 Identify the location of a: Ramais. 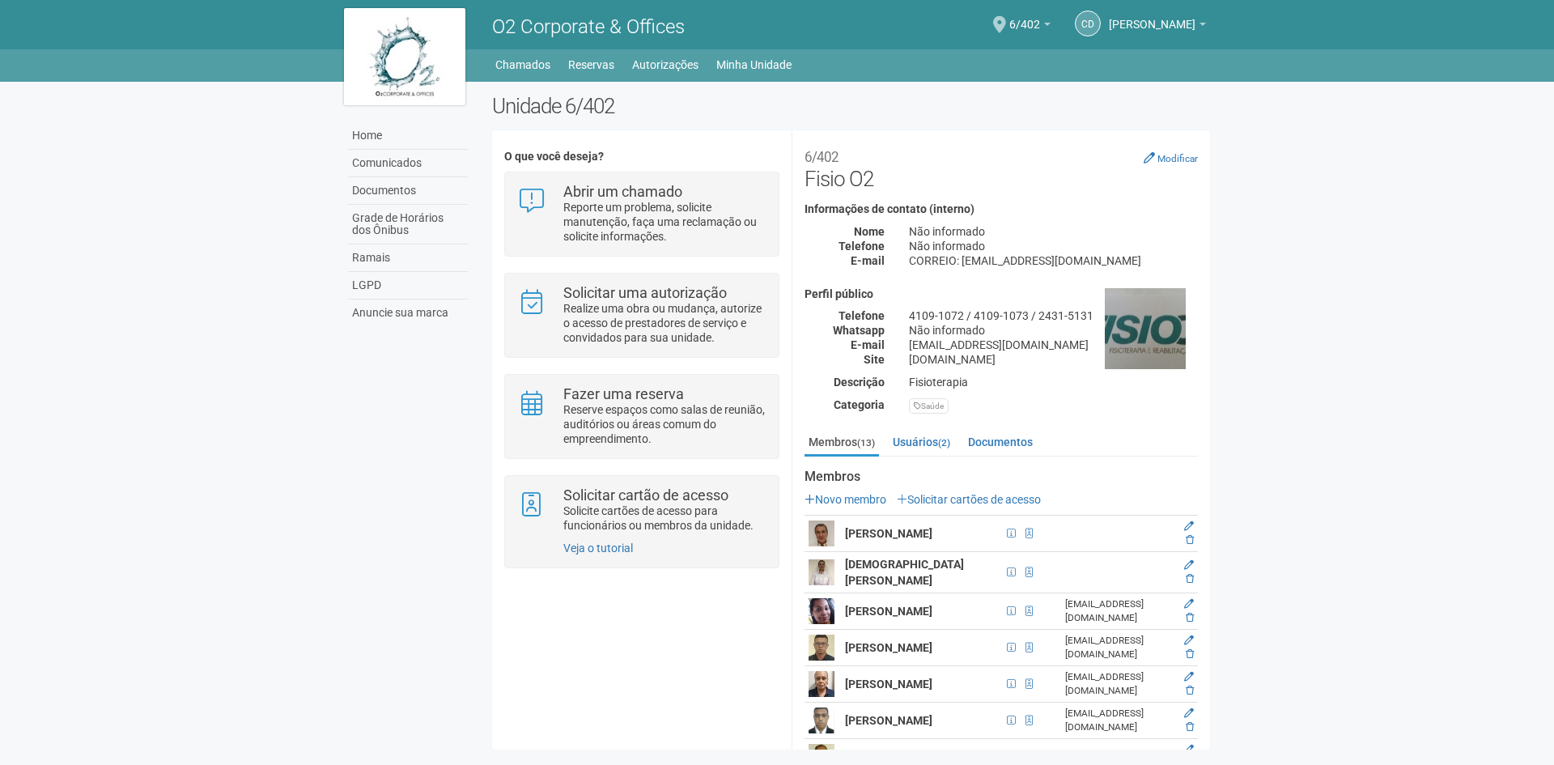
(408, 258).